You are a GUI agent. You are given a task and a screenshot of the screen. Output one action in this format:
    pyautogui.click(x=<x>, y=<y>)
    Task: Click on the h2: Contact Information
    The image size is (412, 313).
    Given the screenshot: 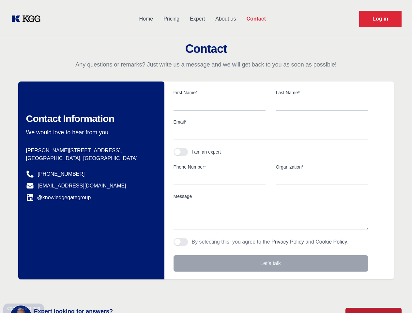 What is the action you would take?
    pyautogui.click(x=90, y=119)
    